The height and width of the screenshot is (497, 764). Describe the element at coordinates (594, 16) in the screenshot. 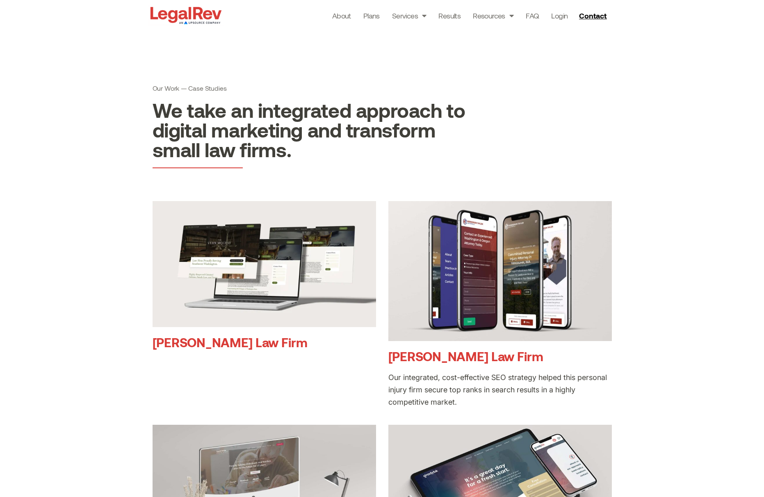

I see `a: Contact` at that location.